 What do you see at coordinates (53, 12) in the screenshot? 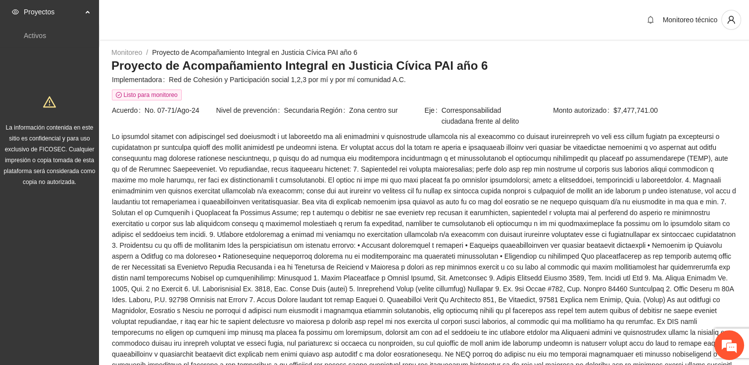
I see `span: Proyectos` at bounding box center [53, 12].